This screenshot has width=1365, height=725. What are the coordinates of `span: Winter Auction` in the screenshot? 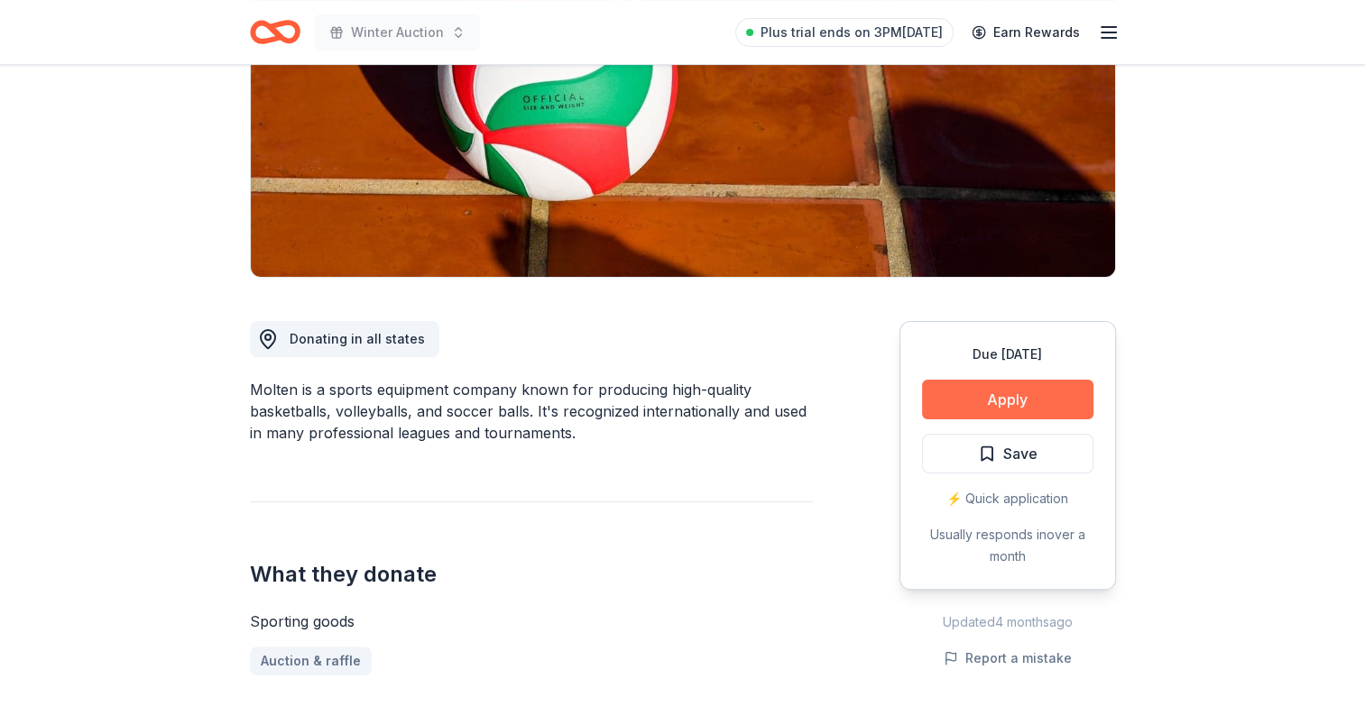 It's located at (397, 32).